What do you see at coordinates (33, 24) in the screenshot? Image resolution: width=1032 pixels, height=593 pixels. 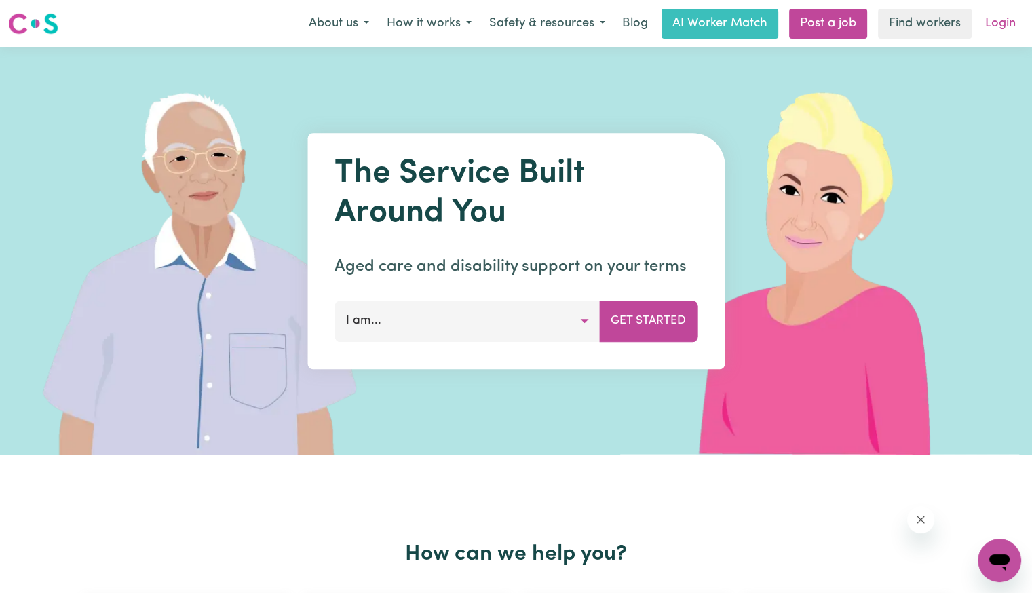 I see `a: Careseekers logo` at bounding box center [33, 24].